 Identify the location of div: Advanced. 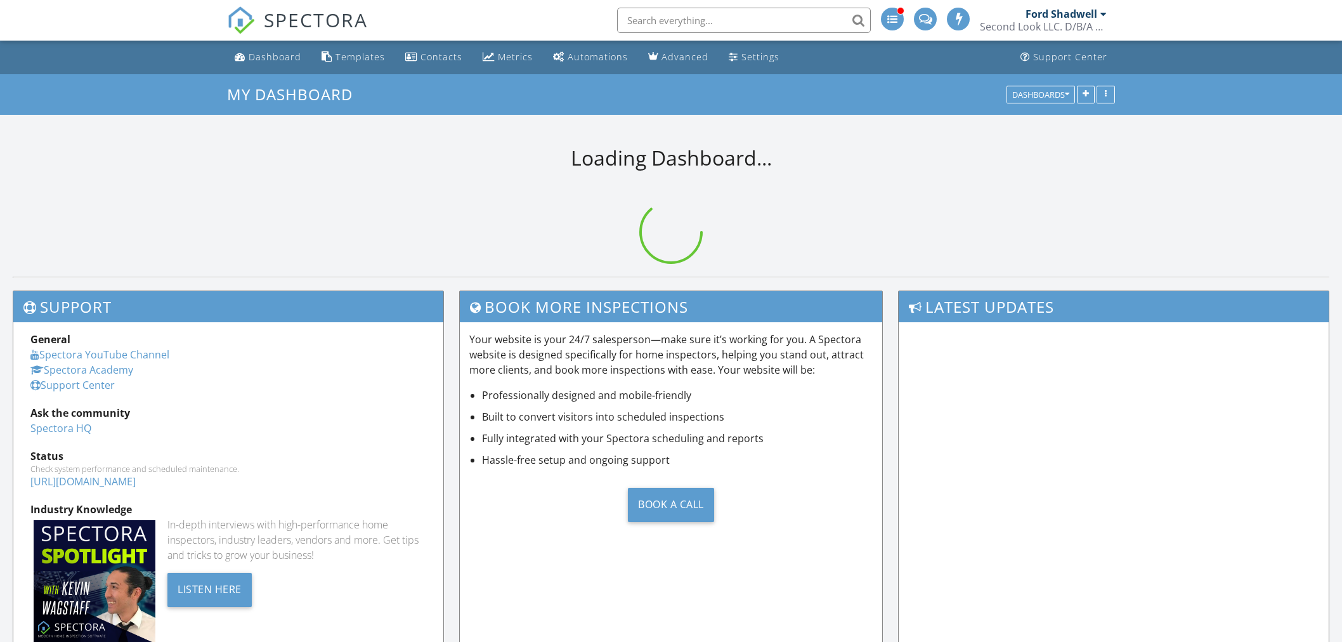
(685, 56).